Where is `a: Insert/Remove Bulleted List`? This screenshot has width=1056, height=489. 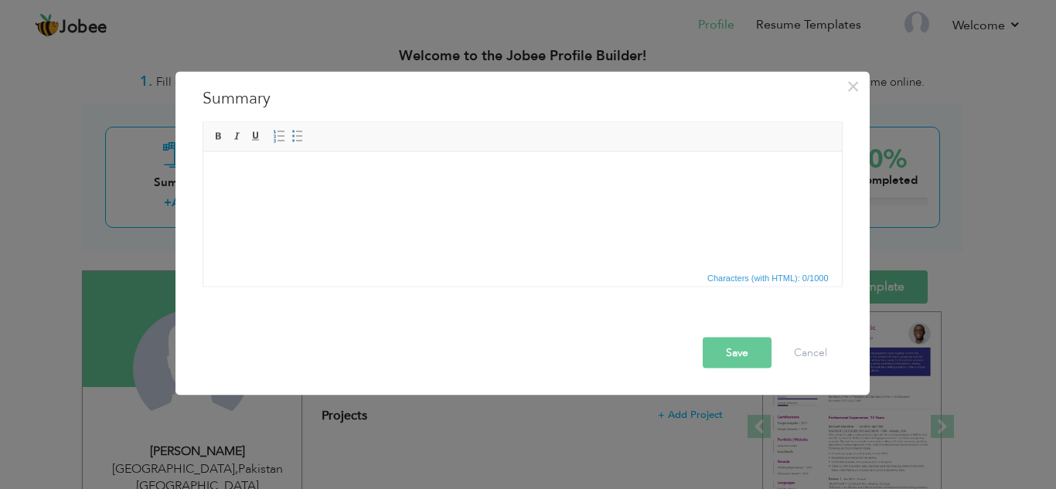 a: Insert/Remove Bulleted List is located at coordinates (298, 136).